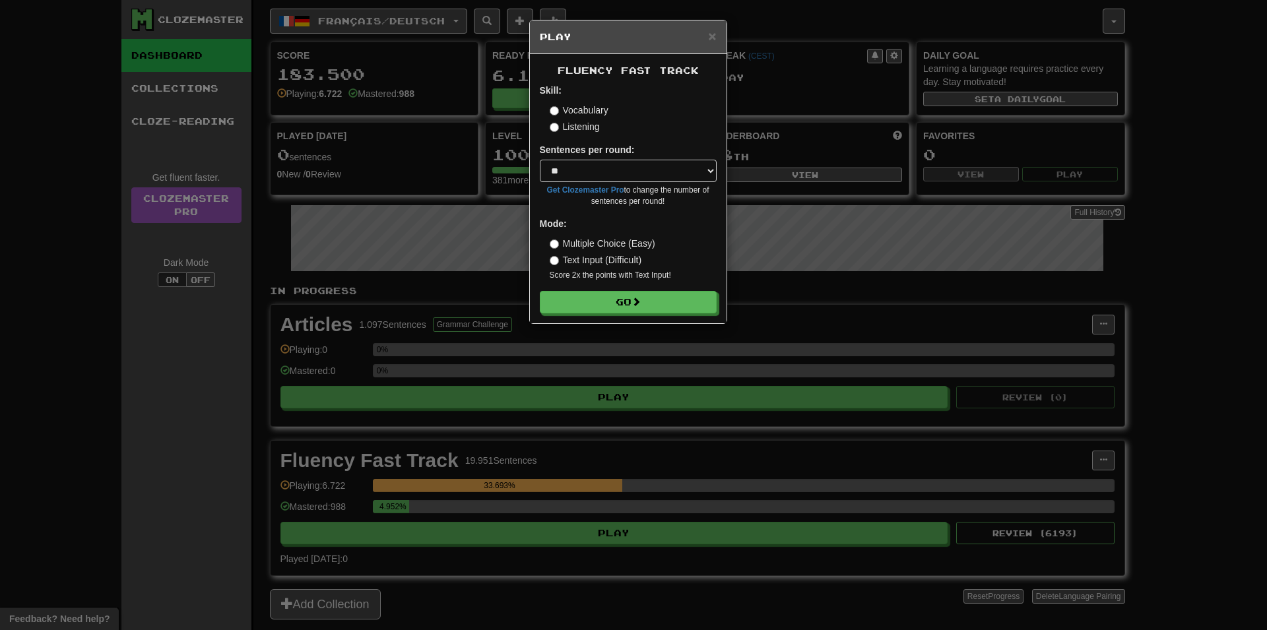 The width and height of the screenshot is (1267, 630). What do you see at coordinates (596, 260) in the screenshot?
I see `label: Text Input (Difficult)` at bounding box center [596, 260].